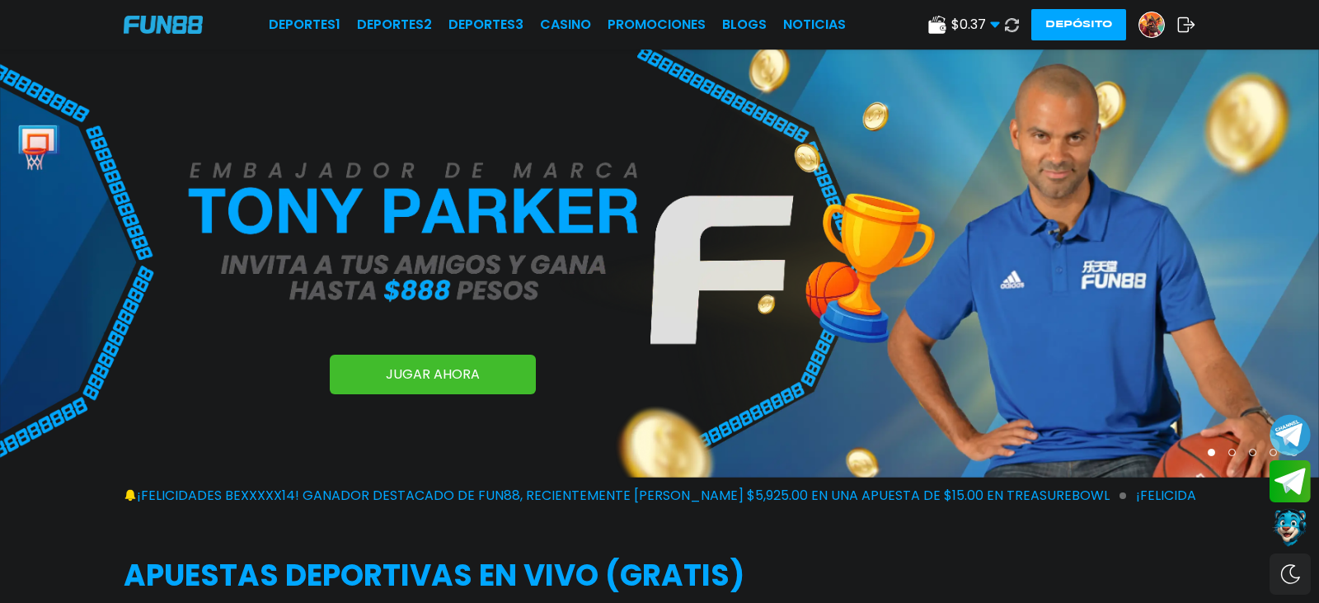 The image size is (1319, 603). Describe the element at coordinates (814, 25) in the screenshot. I see `a: NOTICIAS` at that location.